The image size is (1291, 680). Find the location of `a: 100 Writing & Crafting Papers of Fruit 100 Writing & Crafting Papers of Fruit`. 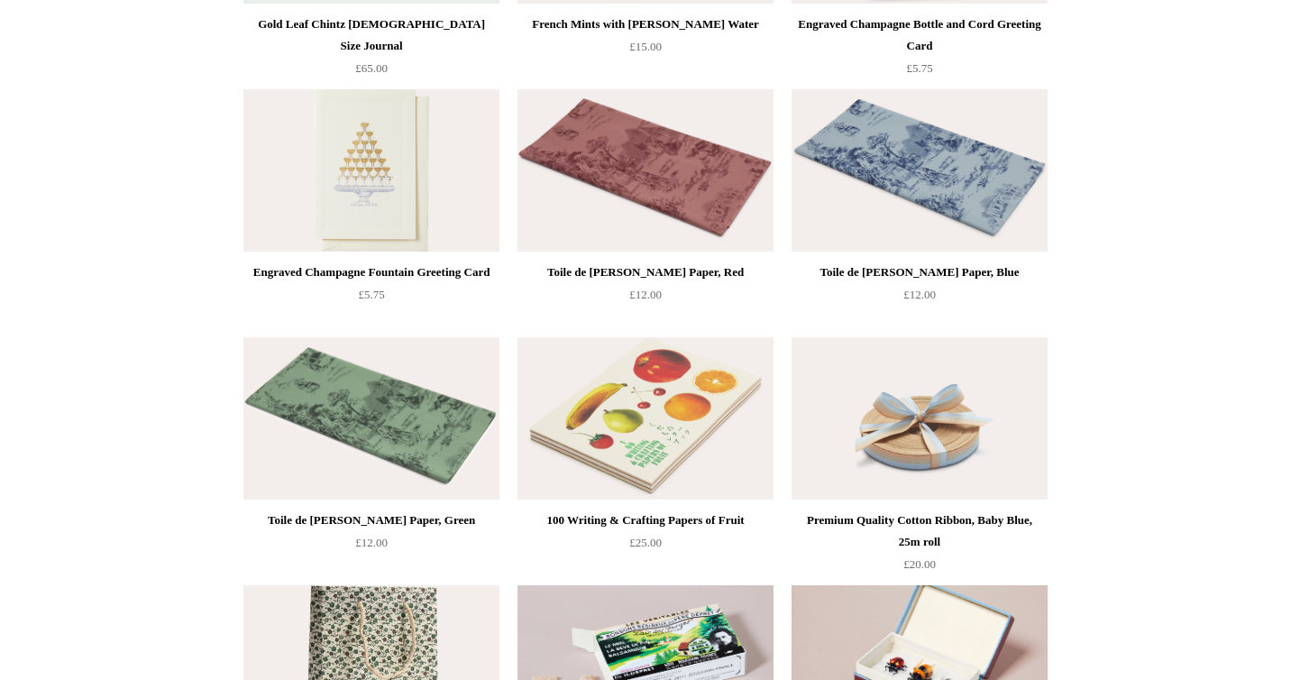

a: 100 Writing & Crafting Papers of Fruit 100 Writing & Crafting Papers of Fruit is located at coordinates (646, 418).